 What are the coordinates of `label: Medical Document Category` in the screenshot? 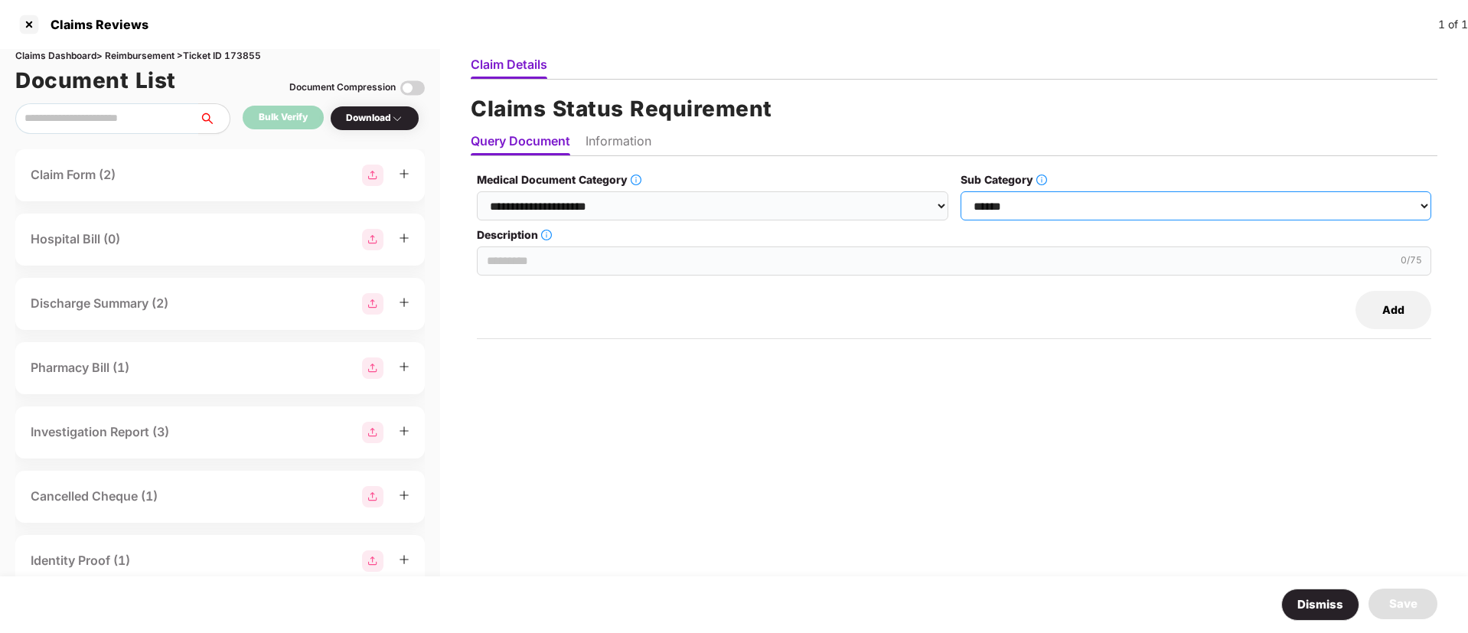 It's located at (712, 180).